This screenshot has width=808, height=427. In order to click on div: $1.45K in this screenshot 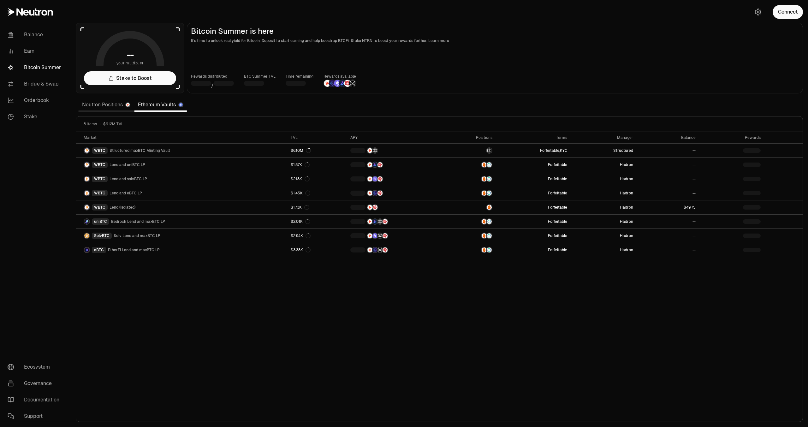, I will do `click(300, 193)`.